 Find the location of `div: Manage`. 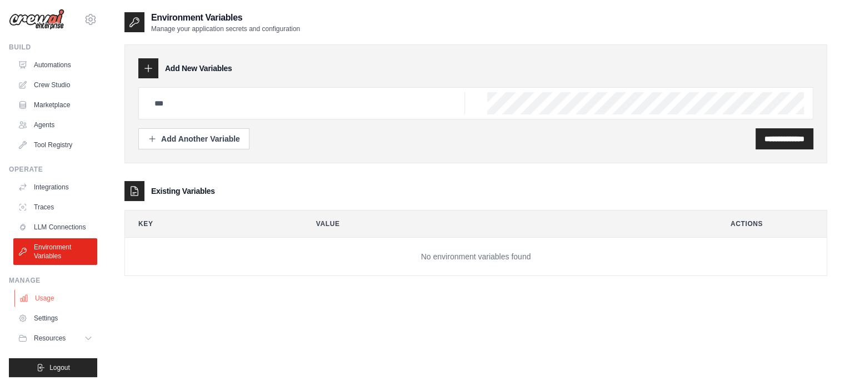

div: Manage is located at coordinates (53, 280).